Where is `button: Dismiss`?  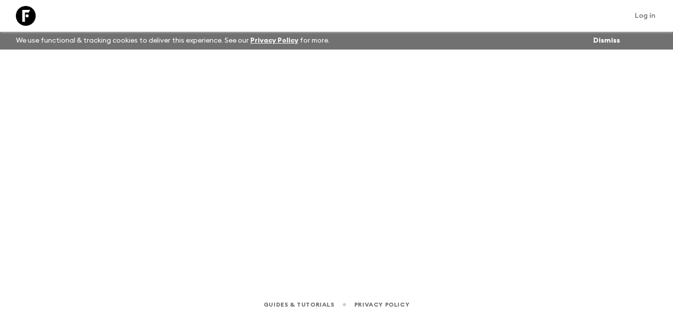
button: Dismiss is located at coordinates (606, 41).